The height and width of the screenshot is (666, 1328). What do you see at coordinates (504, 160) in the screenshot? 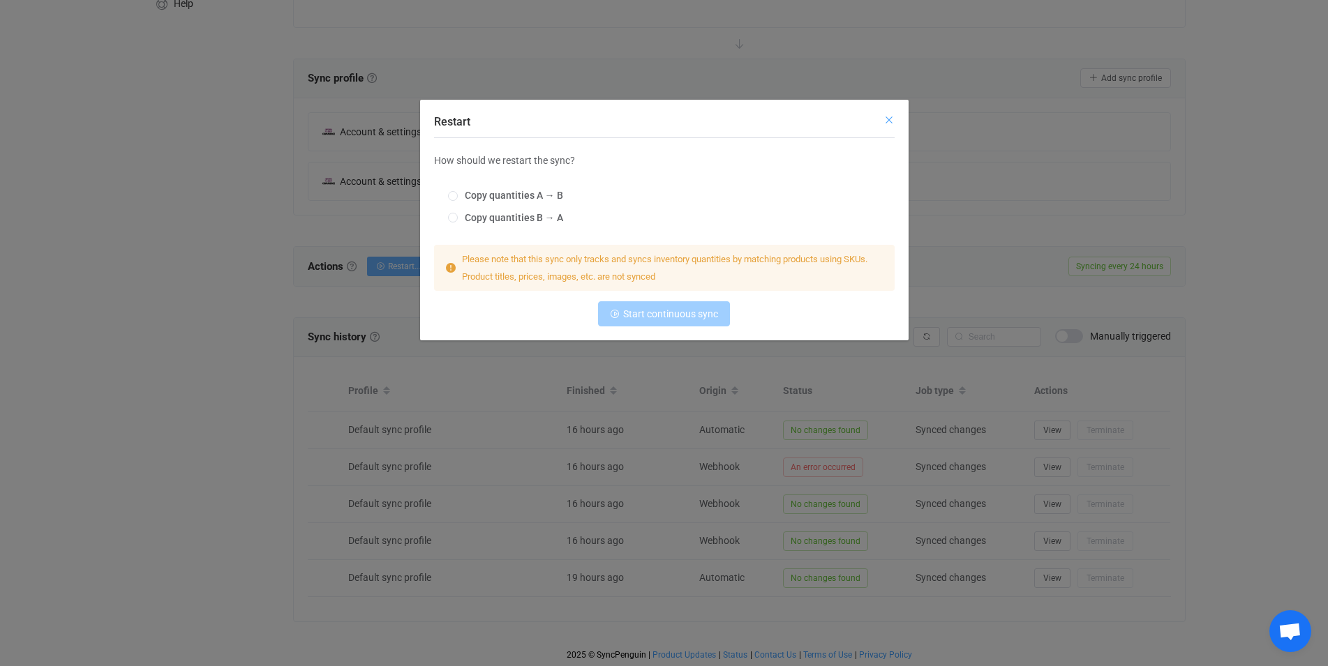
I see `span: How should we restart the sync?` at bounding box center [504, 160].